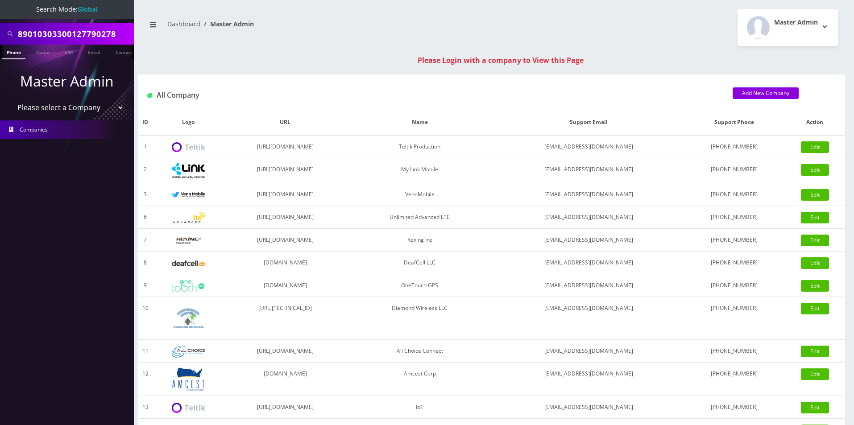  What do you see at coordinates (94, 51) in the screenshot?
I see `a: Email` at bounding box center [94, 51].